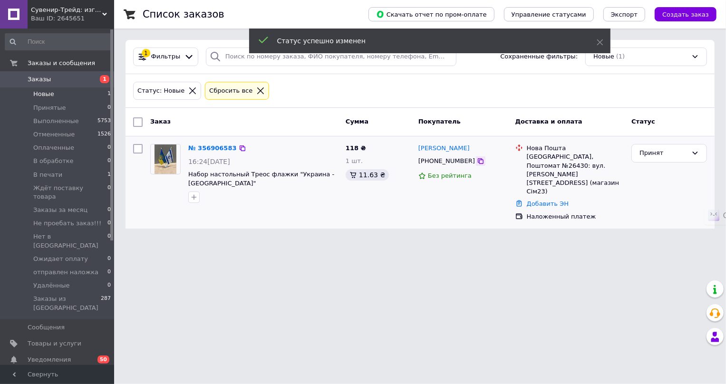 This screenshot has width=726, height=384. I want to click on span: Заказы и сообщения, so click(61, 63).